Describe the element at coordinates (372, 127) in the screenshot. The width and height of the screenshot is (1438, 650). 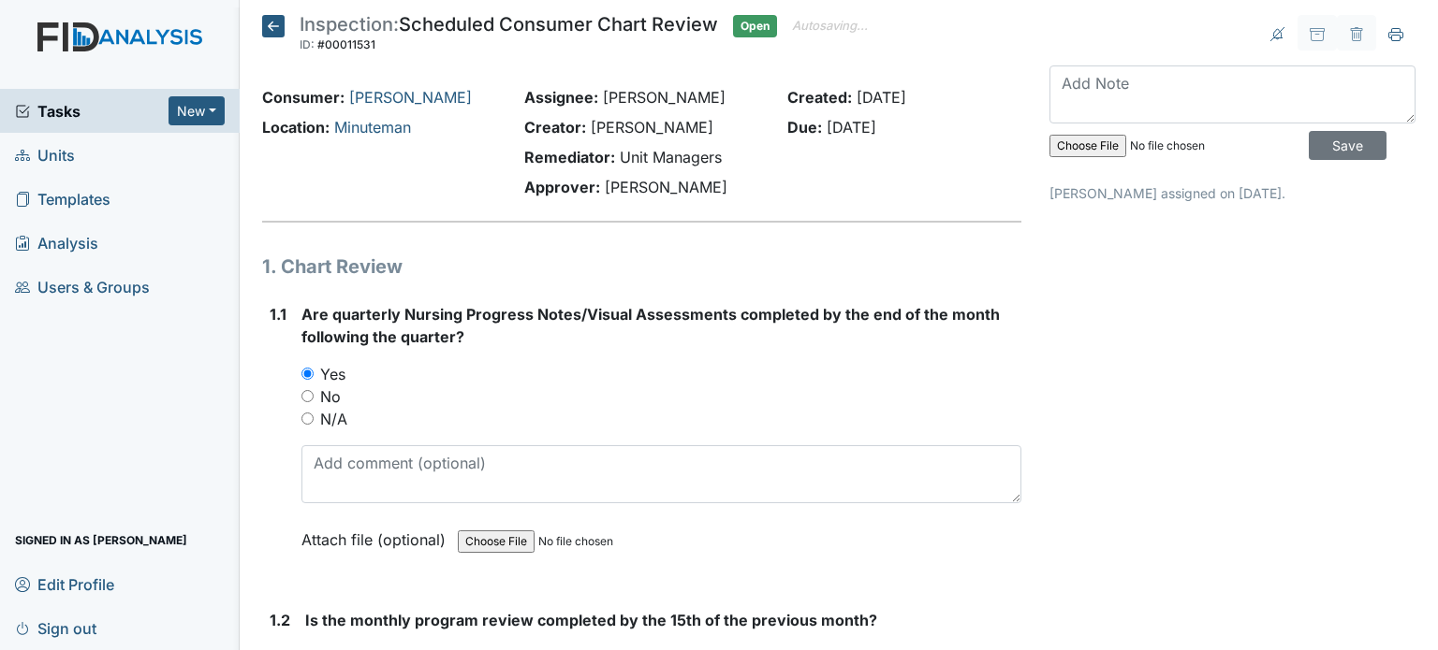
I see `a: Minuteman` at that location.